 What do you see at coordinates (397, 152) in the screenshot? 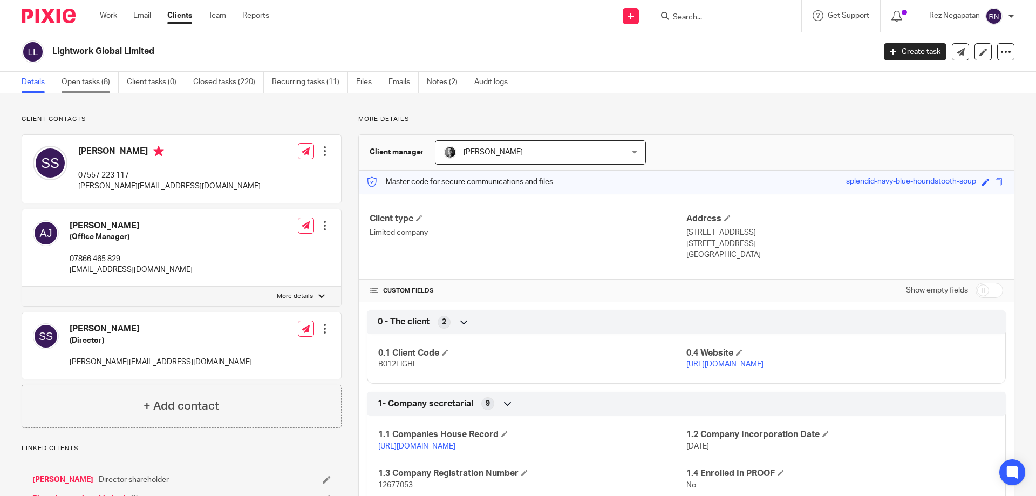
I see `h3: Client manager` at bounding box center [397, 152].